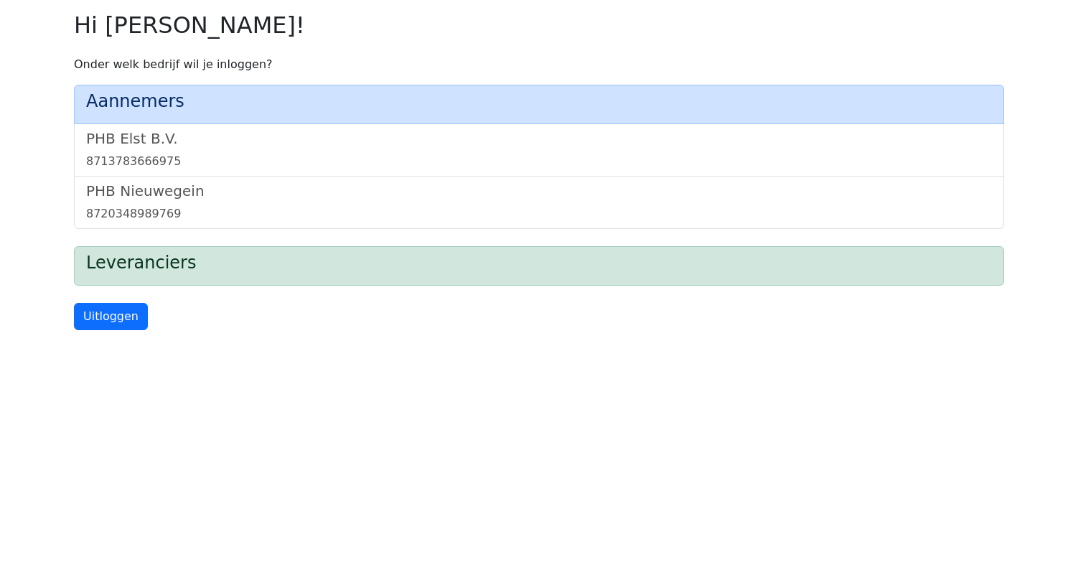  What do you see at coordinates (539, 214) in the screenshot?
I see `div: 8720348989769` at bounding box center [539, 214].